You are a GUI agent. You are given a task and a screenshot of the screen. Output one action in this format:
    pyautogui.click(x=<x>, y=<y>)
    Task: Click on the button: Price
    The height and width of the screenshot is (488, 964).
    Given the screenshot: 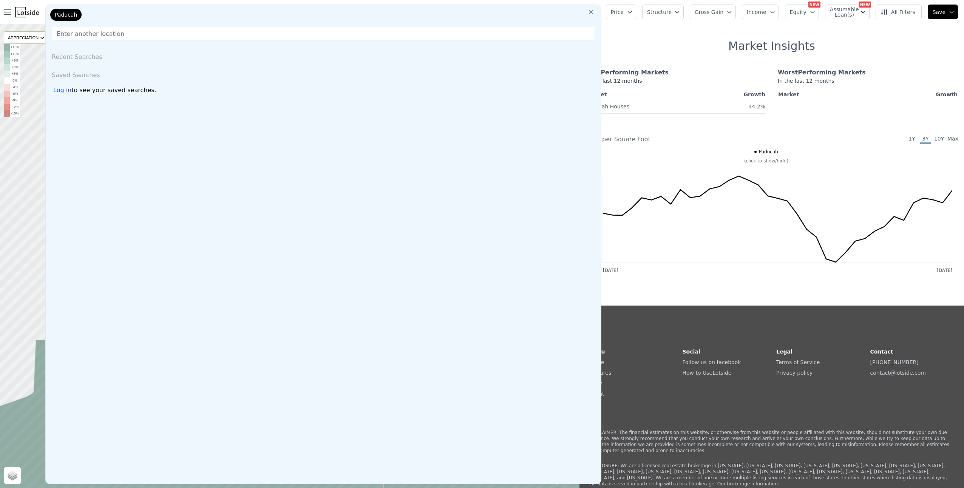 What is the action you would take?
    pyautogui.click(x=621, y=12)
    